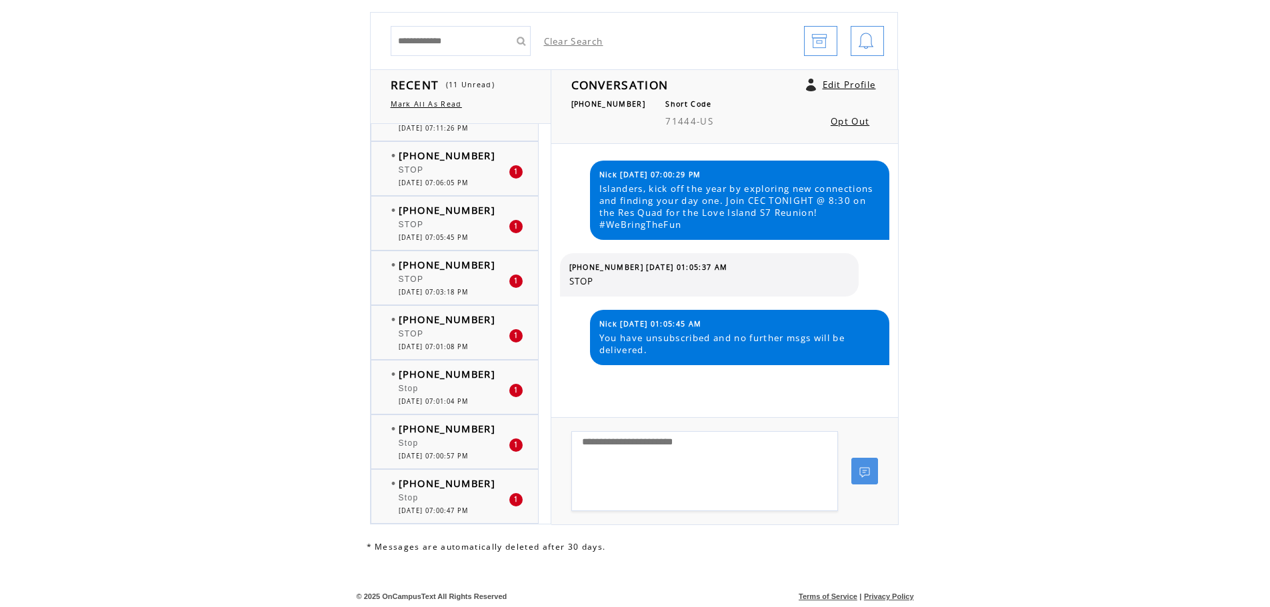  Describe the element at coordinates (819, 41) in the screenshot. I see `img: archive.png` at that location.